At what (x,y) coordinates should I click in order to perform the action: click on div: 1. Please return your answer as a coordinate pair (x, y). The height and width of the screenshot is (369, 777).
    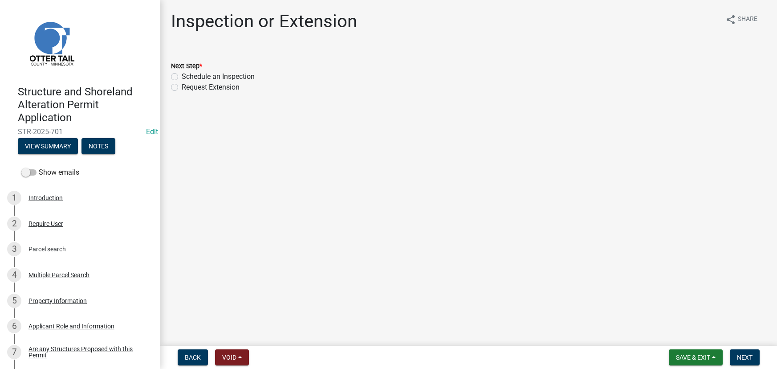
    Looking at the image, I should click on (14, 198).